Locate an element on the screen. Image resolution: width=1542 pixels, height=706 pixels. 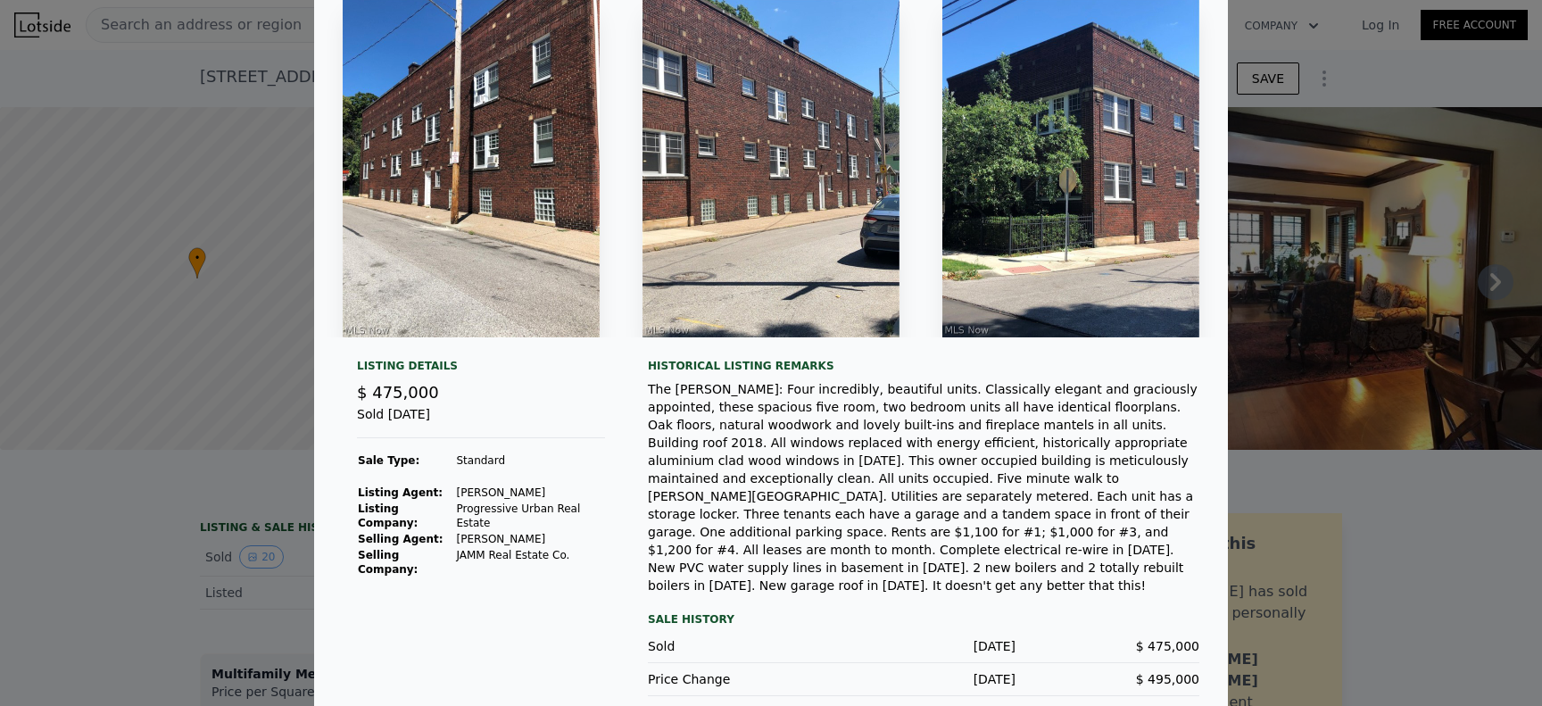
div: Price Change is located at coordinates (740, 679).